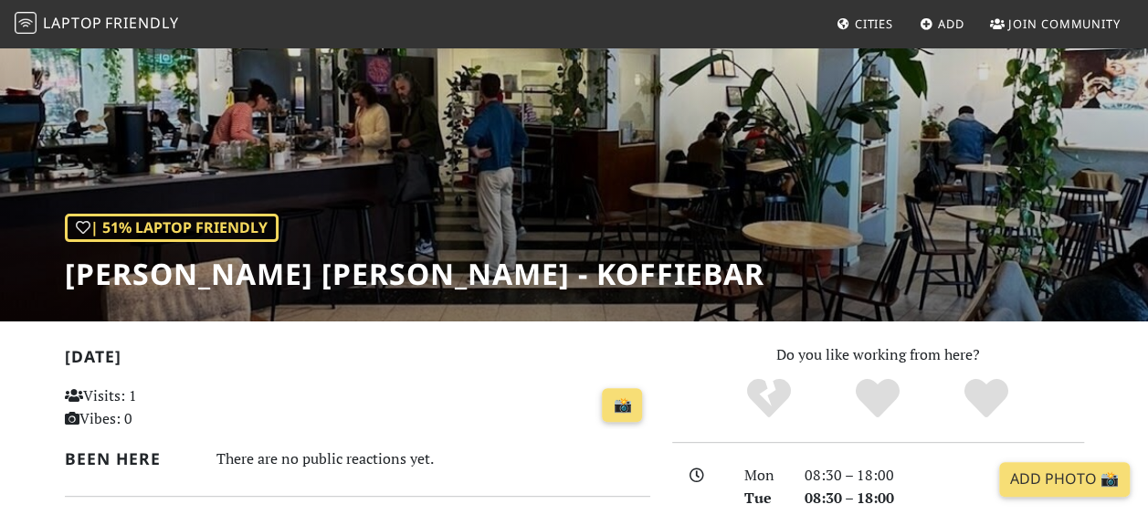  What do you see at coordinates (142, 23) in the screenshot?
I see `span: Friendly` at bounding box center [142, 23].